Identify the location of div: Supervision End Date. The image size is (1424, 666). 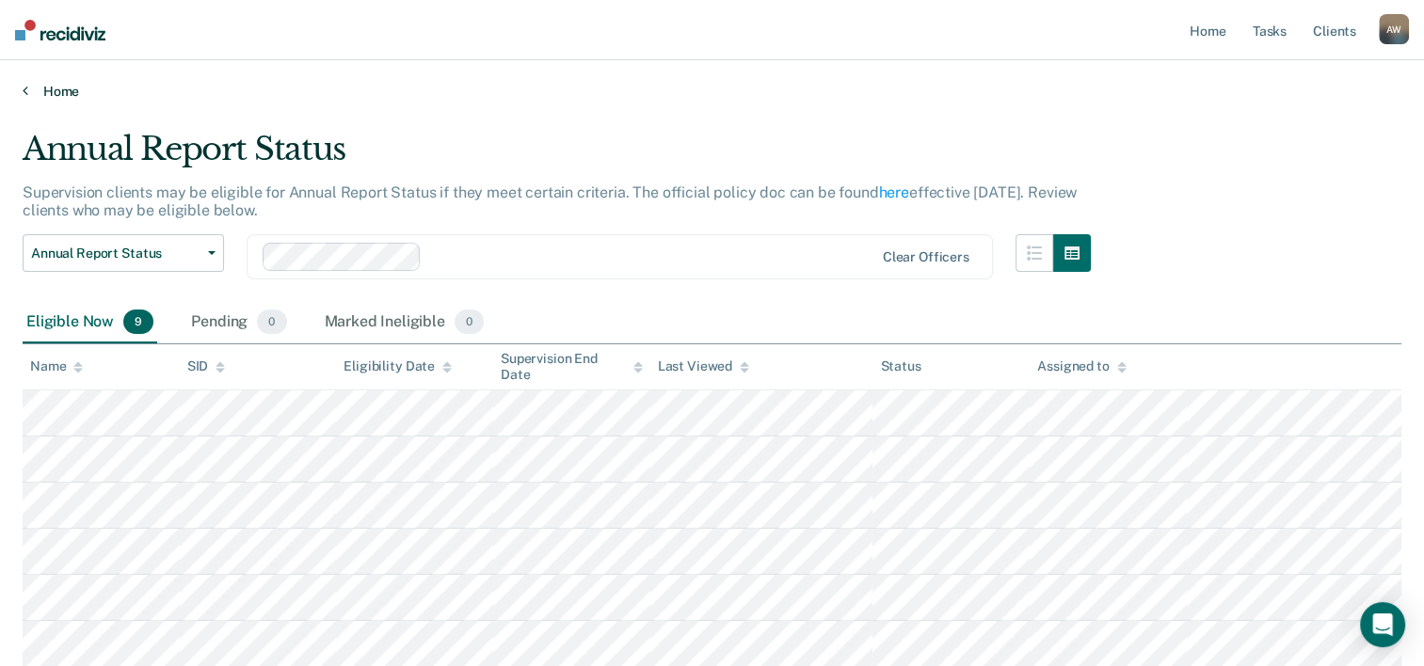
(571, 367).